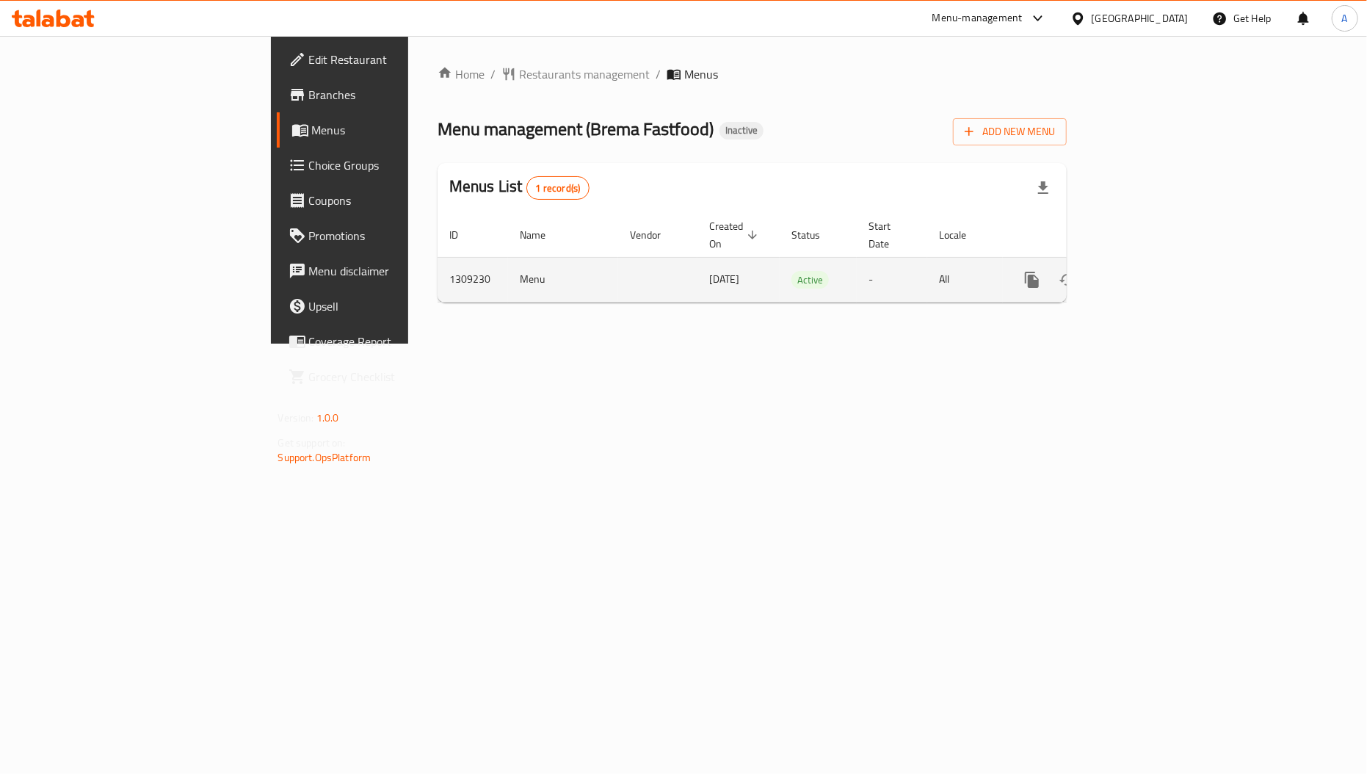 This screenshot has width=1367, height=774. Describe the element at coordinates (296, 418) in the screenshot. I see `span: Version:` at that location.